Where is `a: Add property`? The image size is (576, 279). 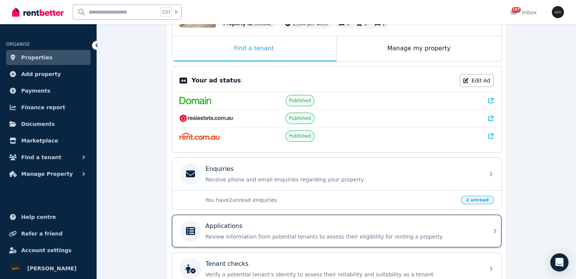 a: Add property is located at coordinates (48, 74).